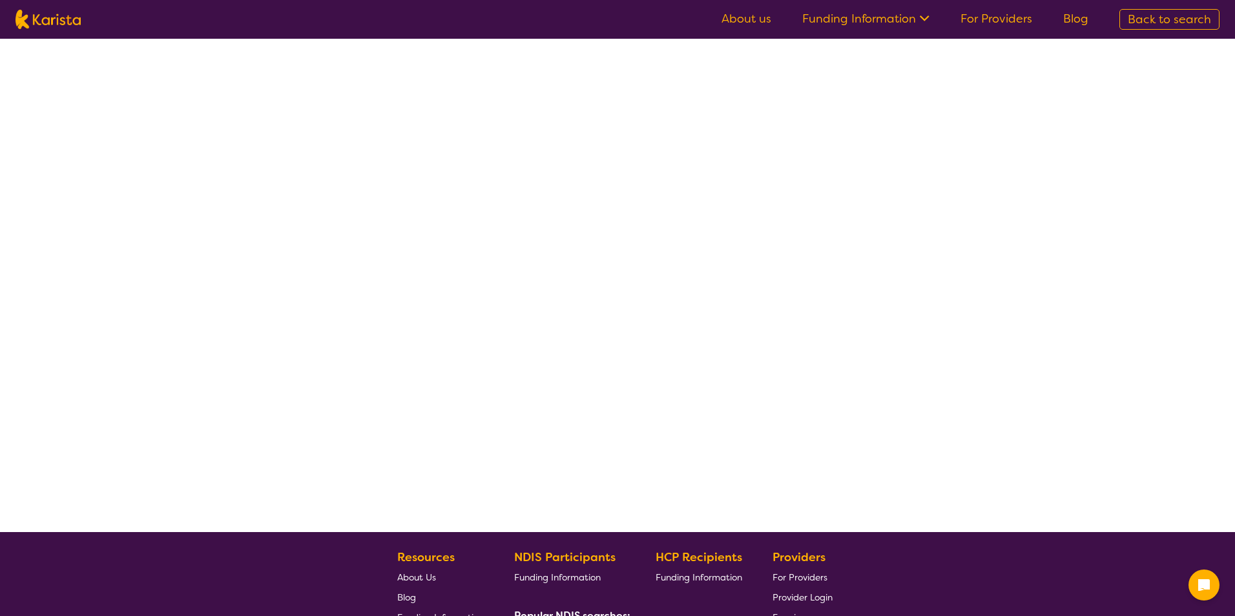 This screenshot has width=1235, height=616. I want to click on img: Karista logo, so click(48, 19).